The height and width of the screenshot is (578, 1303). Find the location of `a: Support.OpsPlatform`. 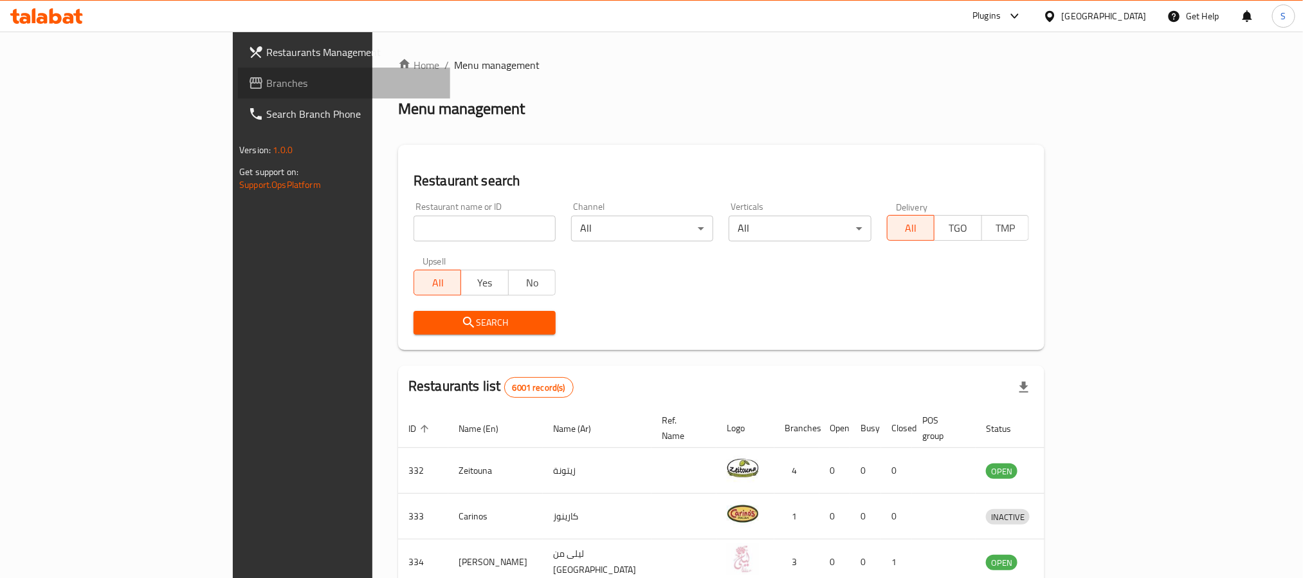

a: Support.OpsPlatform is located at coordinates (280, 185).